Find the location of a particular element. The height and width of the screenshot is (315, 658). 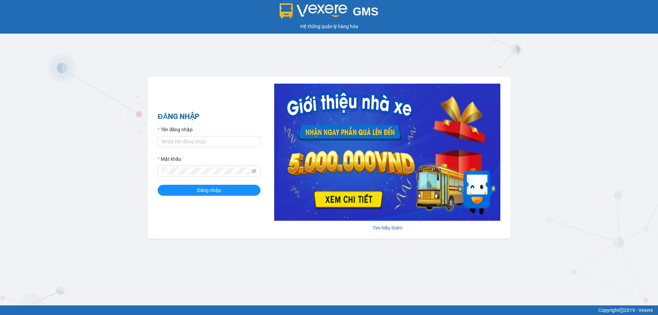

img: banner-0 is located at coordinates (387, 152).